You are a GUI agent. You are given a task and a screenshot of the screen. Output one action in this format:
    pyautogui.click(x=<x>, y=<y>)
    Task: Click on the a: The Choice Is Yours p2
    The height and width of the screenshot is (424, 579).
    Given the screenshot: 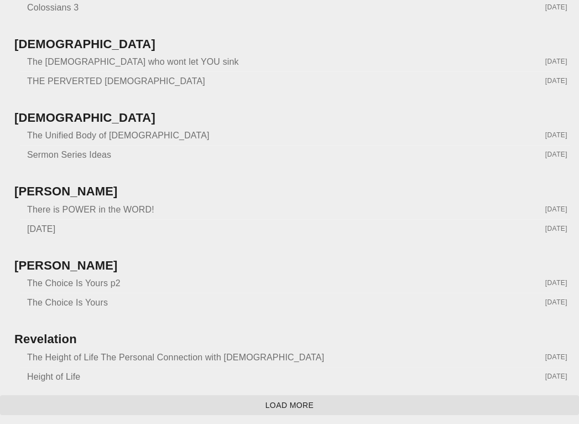 What is the action you would take?
    pyautogui.click(x=74, y=283)
    